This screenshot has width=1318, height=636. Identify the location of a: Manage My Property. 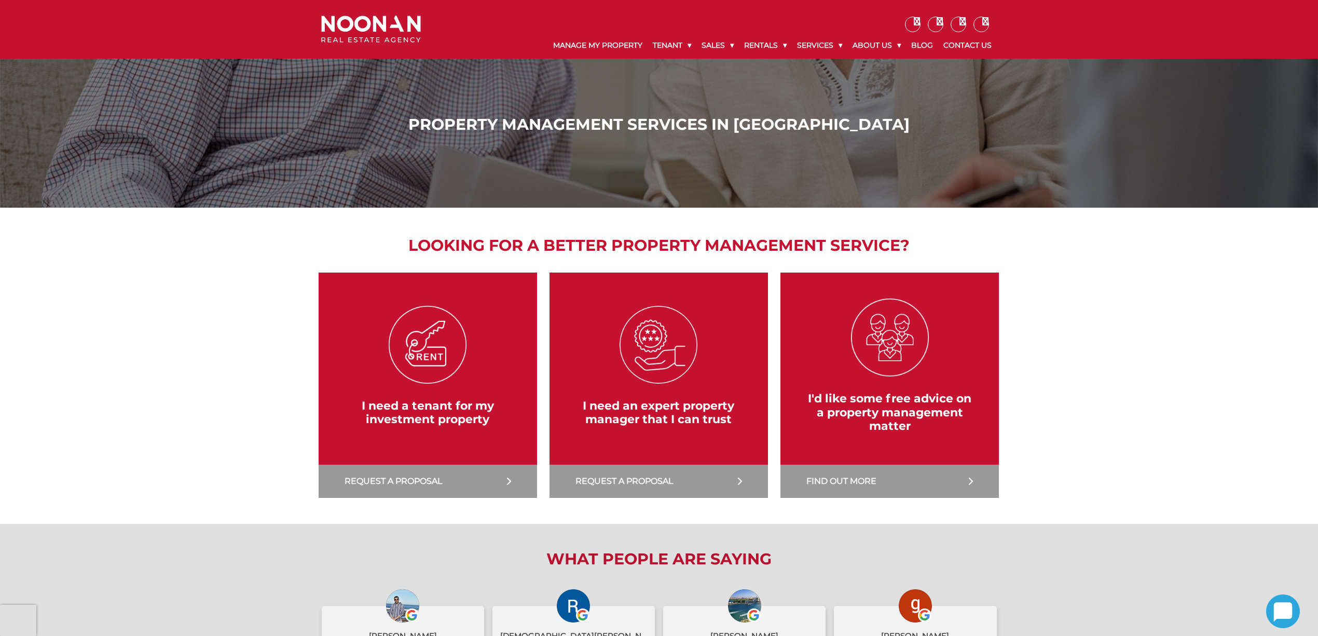
(598, 45).